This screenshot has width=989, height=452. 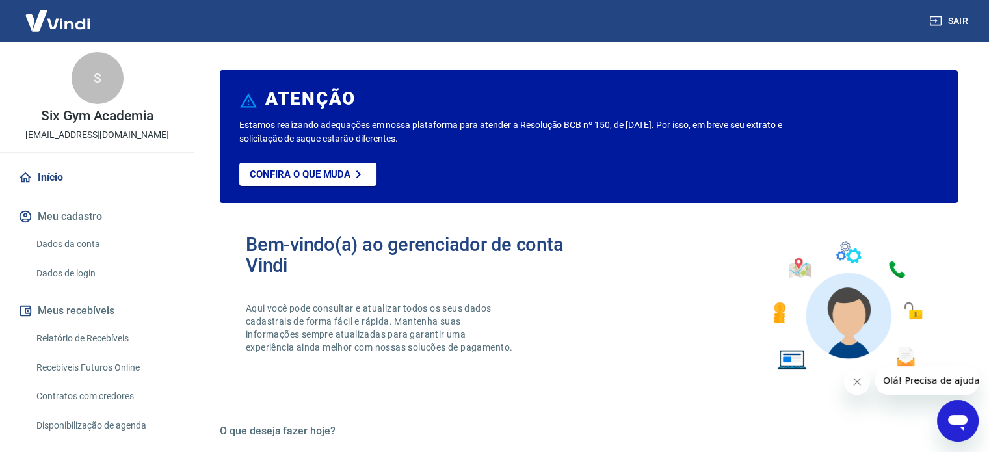 I want to click on button: Sair, so click(x=950, y=21).